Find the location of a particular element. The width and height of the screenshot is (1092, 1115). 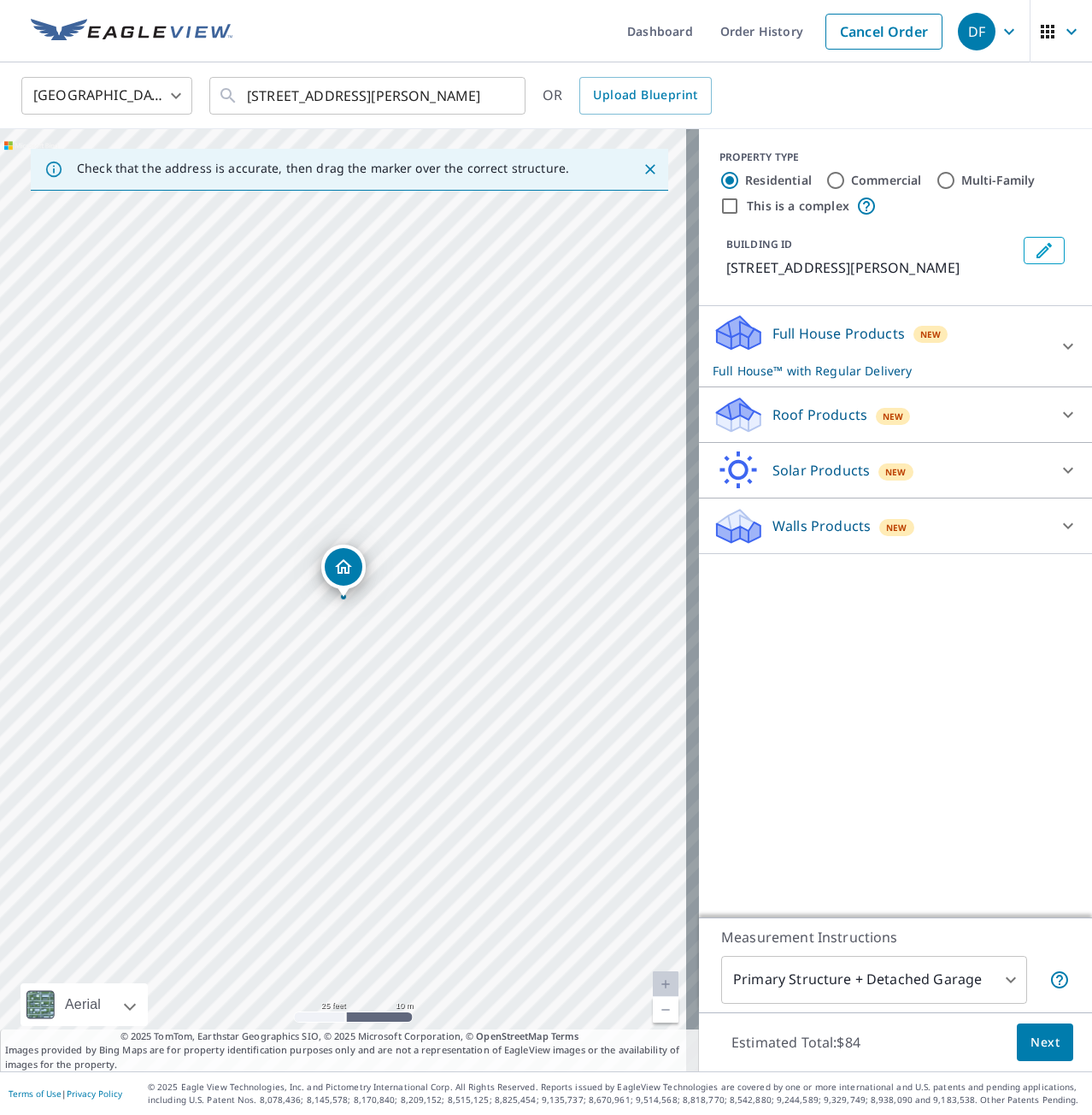

div: Dropped pin, building 1, Residential property, 8003 Canyon Parke Ct Austin, TX 78726 is located at coordinates (344, 571).